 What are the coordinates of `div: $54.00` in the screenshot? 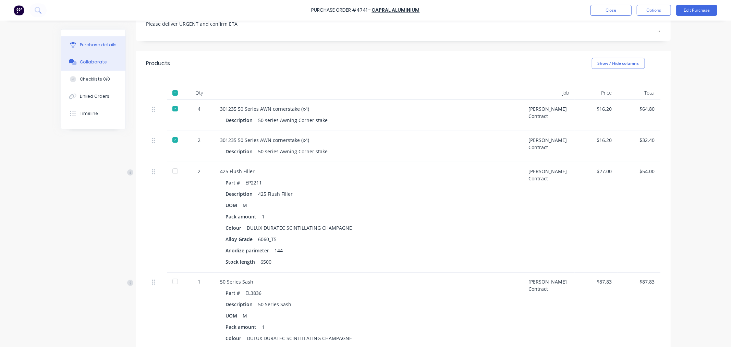 It's located at (639, 171).